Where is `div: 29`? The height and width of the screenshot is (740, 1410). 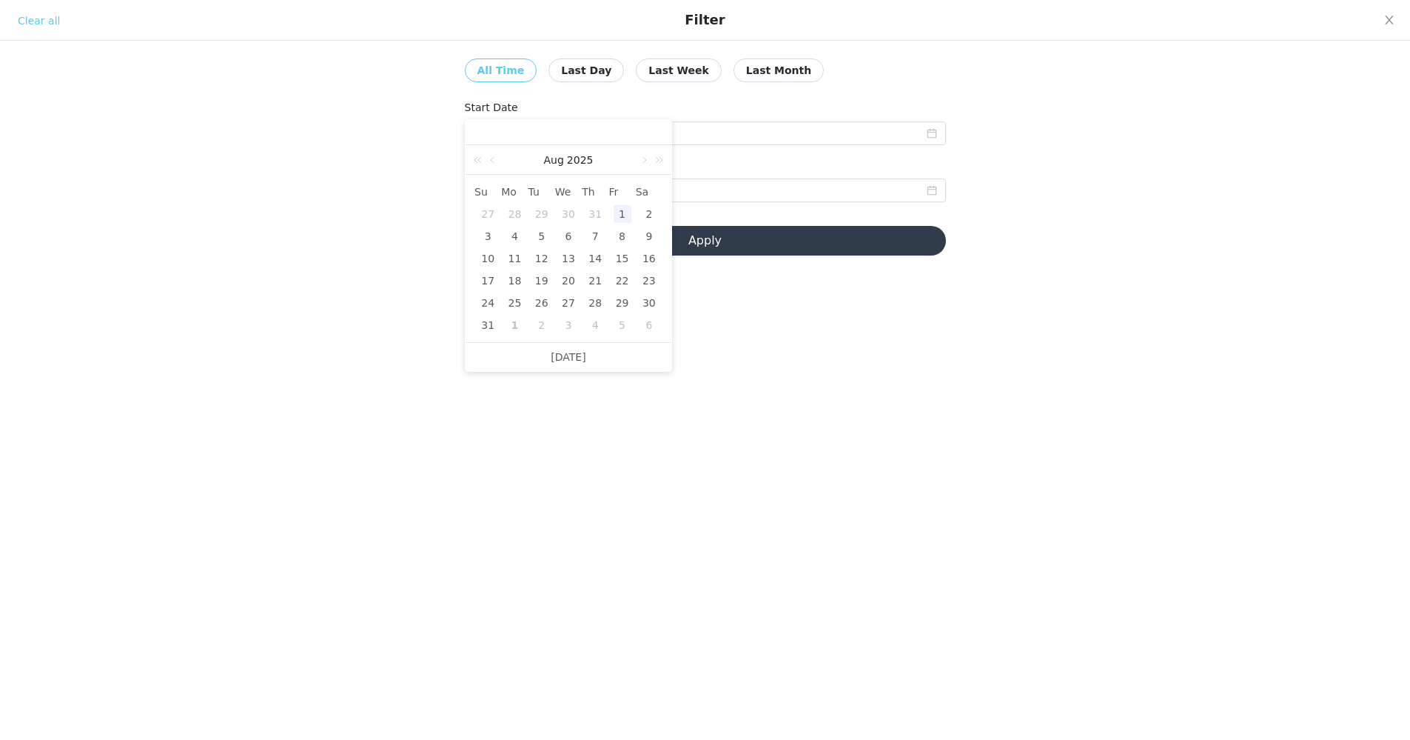 div: 29 is located at coordinates (542, 214).